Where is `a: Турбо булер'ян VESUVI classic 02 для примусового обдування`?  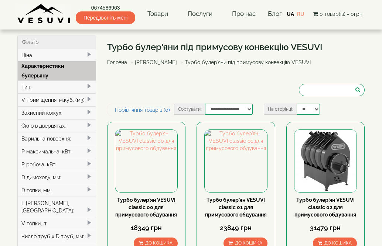
a: Турбо булер'ян VESUVI classic 02 для примусового обдування is located at coordinates (325, 207).